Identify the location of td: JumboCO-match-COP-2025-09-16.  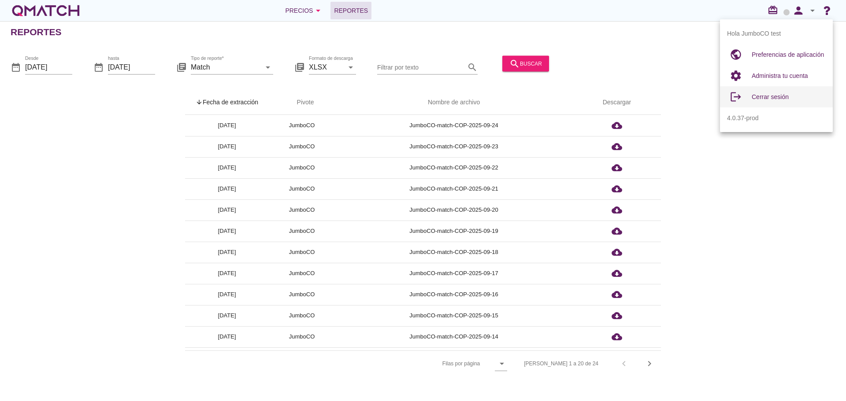
(454, 295).